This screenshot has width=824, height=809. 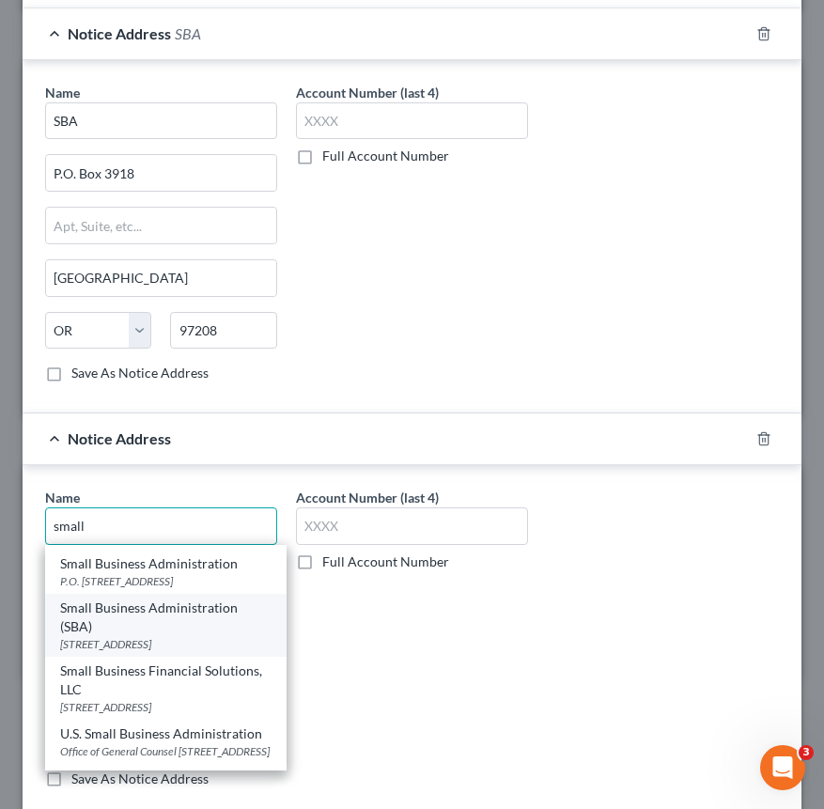 What do you see at coordinates (165, 617) in the screenshot?
I see `div: Small Business Administration (SBA)` at bounding box center [165, 617].